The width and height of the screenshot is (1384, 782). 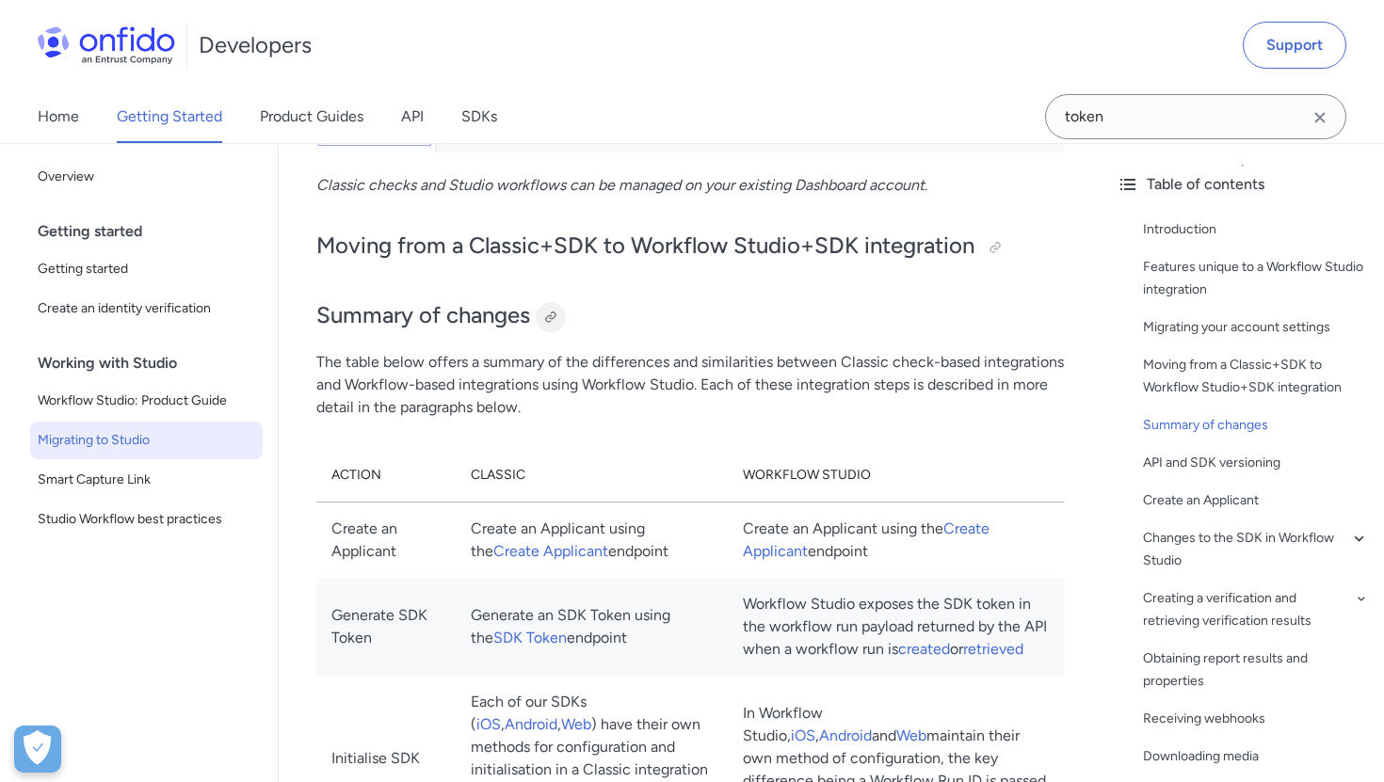 What do you see at coordinates (1256, 230) in the screenshot?
I see `a: Introduction` at bounding box center [1256, 230].